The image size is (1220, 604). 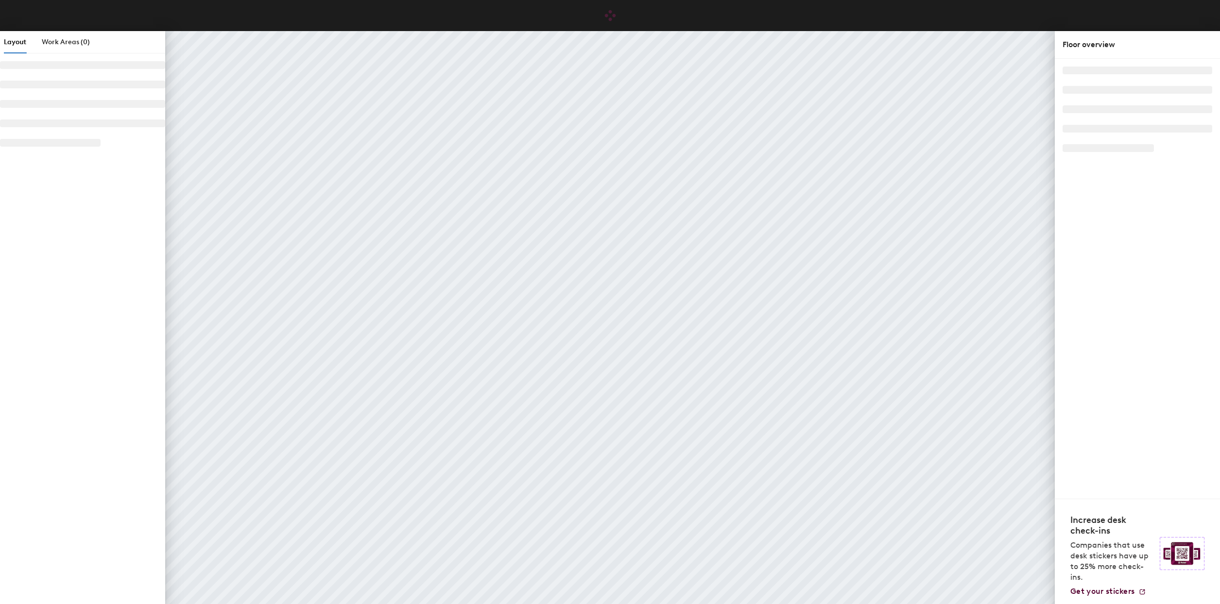 What do you see at coordinates (1112, 526) in the screenshot?
I see `h4: Increase desk check-ins` at bounding box center [1112, 526].